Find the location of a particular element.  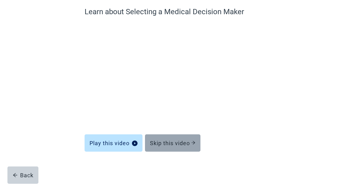

div: Skip this video is located at coordinates (172, 143).